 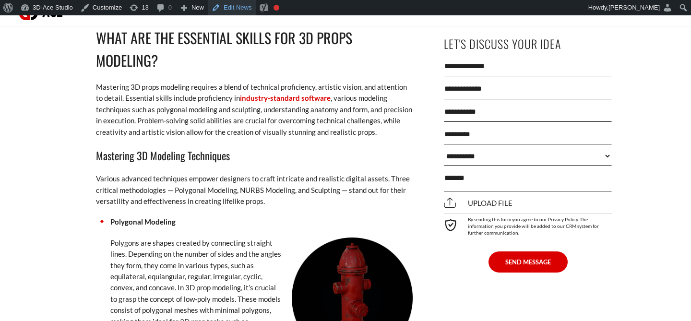 I want to click on strong: Polygonal Modeling, so click(x=143, y=222).